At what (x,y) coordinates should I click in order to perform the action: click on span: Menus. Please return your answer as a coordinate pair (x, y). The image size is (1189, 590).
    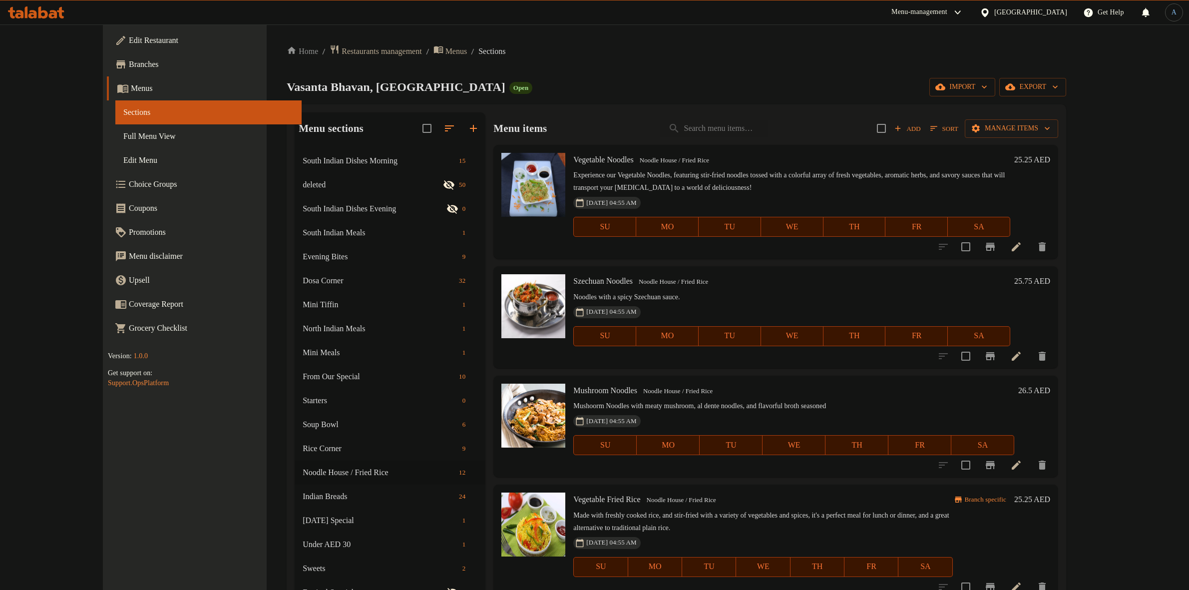
    Looking at the image, I should click on (456, 51).